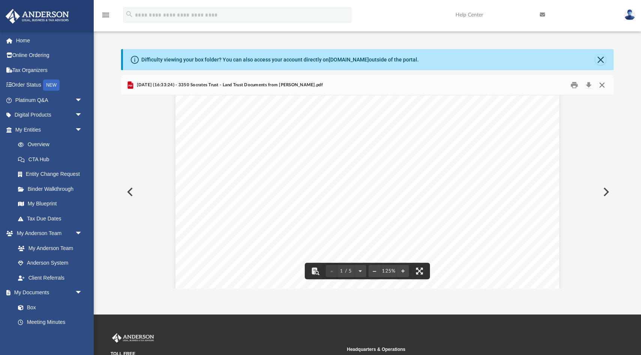 The height and width of the screenshot is (355, 641). What do you see at coordinates (48, 337) in the screenshot?
I see `a: Forms Library` at bounding box center [48, 337].